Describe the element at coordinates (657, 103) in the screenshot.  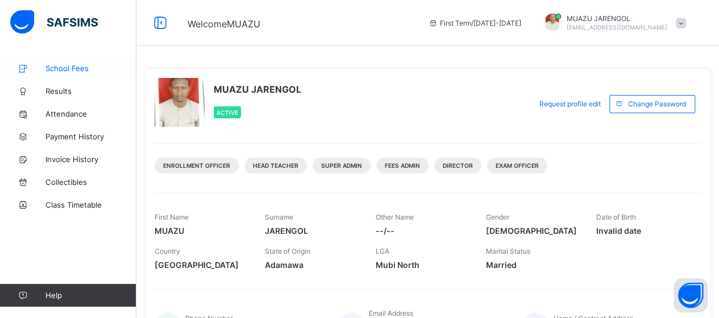
I see `span: Change Password` at that location.